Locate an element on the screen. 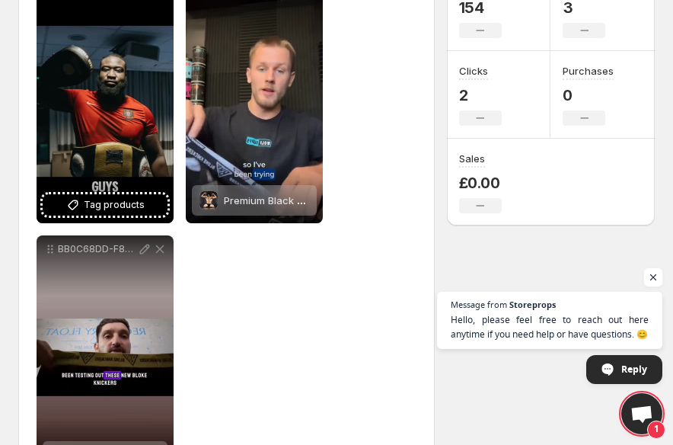  span: Hello, please feel free to reach out here anytime if you need help or have questions. 😊 is located at coordinates (550, 327).